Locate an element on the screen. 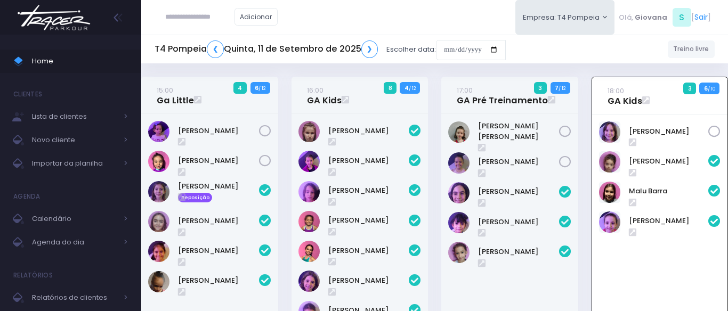 This screenshot has width=728, height=311. span: Importar da planilha is located at coordinates (75, 164).